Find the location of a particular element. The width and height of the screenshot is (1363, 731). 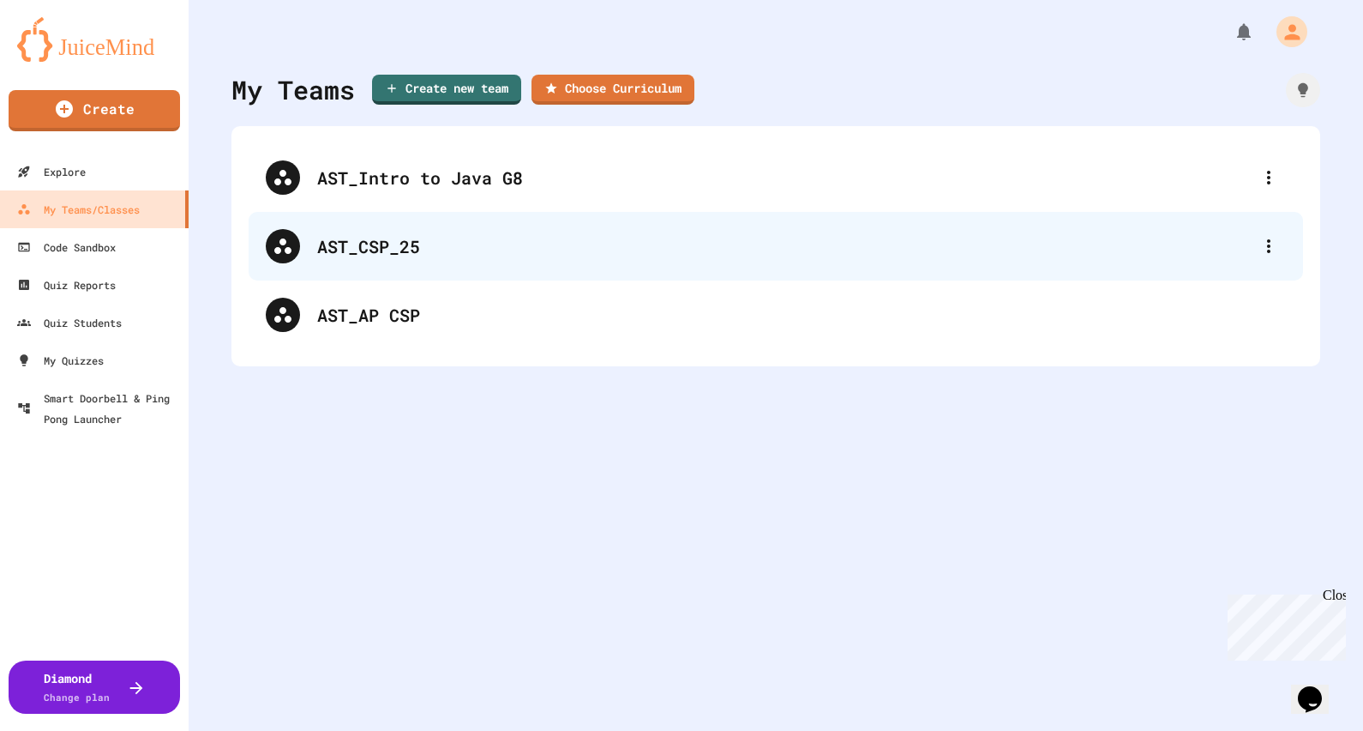

div: My Notifications is located at coordinates (1230, 32).